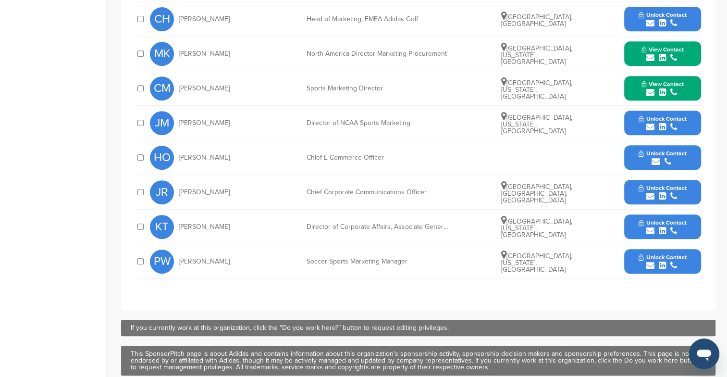 This screenshot has height=377, width=727. I want to click on div: Director of NCAA Sports Marketing, so click(379, 123).